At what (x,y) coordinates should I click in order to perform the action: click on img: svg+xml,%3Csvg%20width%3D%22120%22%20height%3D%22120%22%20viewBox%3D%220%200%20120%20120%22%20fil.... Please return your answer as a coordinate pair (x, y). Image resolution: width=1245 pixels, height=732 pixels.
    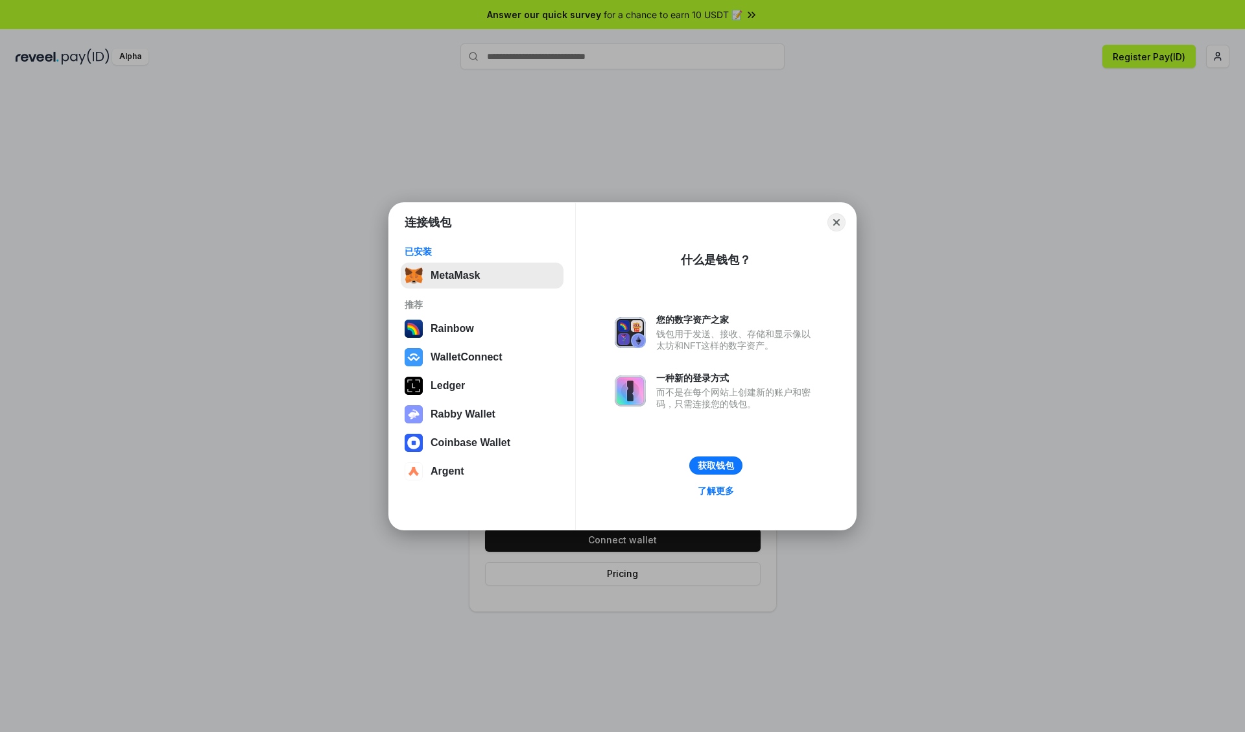
    Looking at the image, I should click on (414, 329).